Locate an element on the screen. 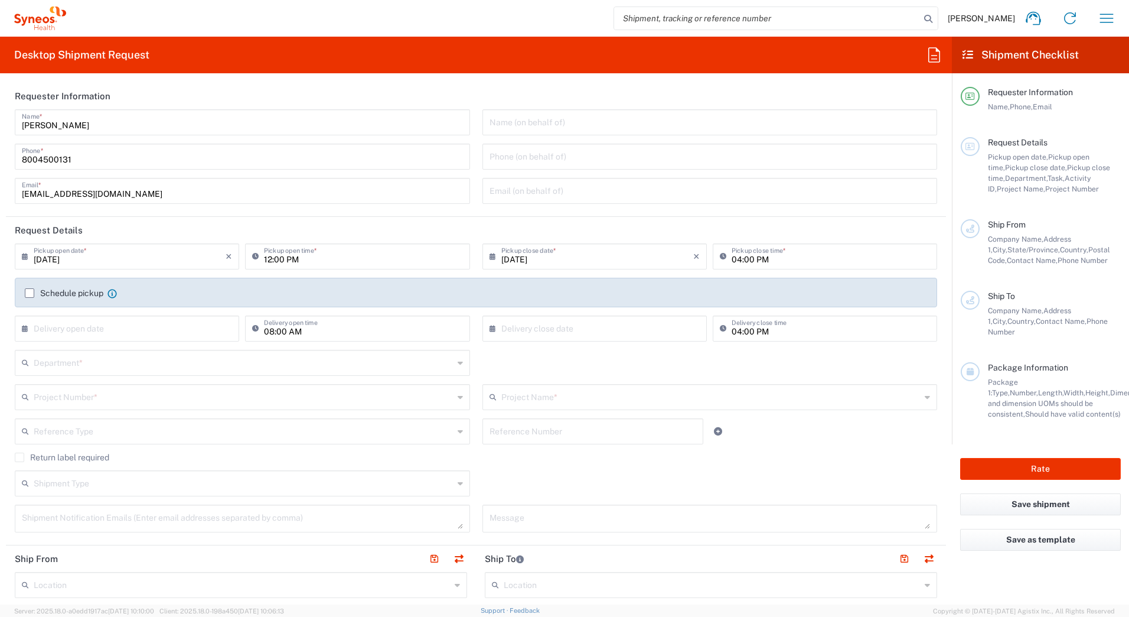  span: Phone, is located at coordinates (1021, 106).